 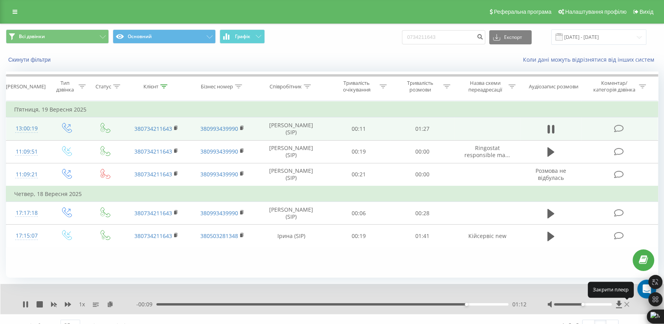 I want to click on div: Коментар/категорія дзвінка, so click(x=614, y=86).